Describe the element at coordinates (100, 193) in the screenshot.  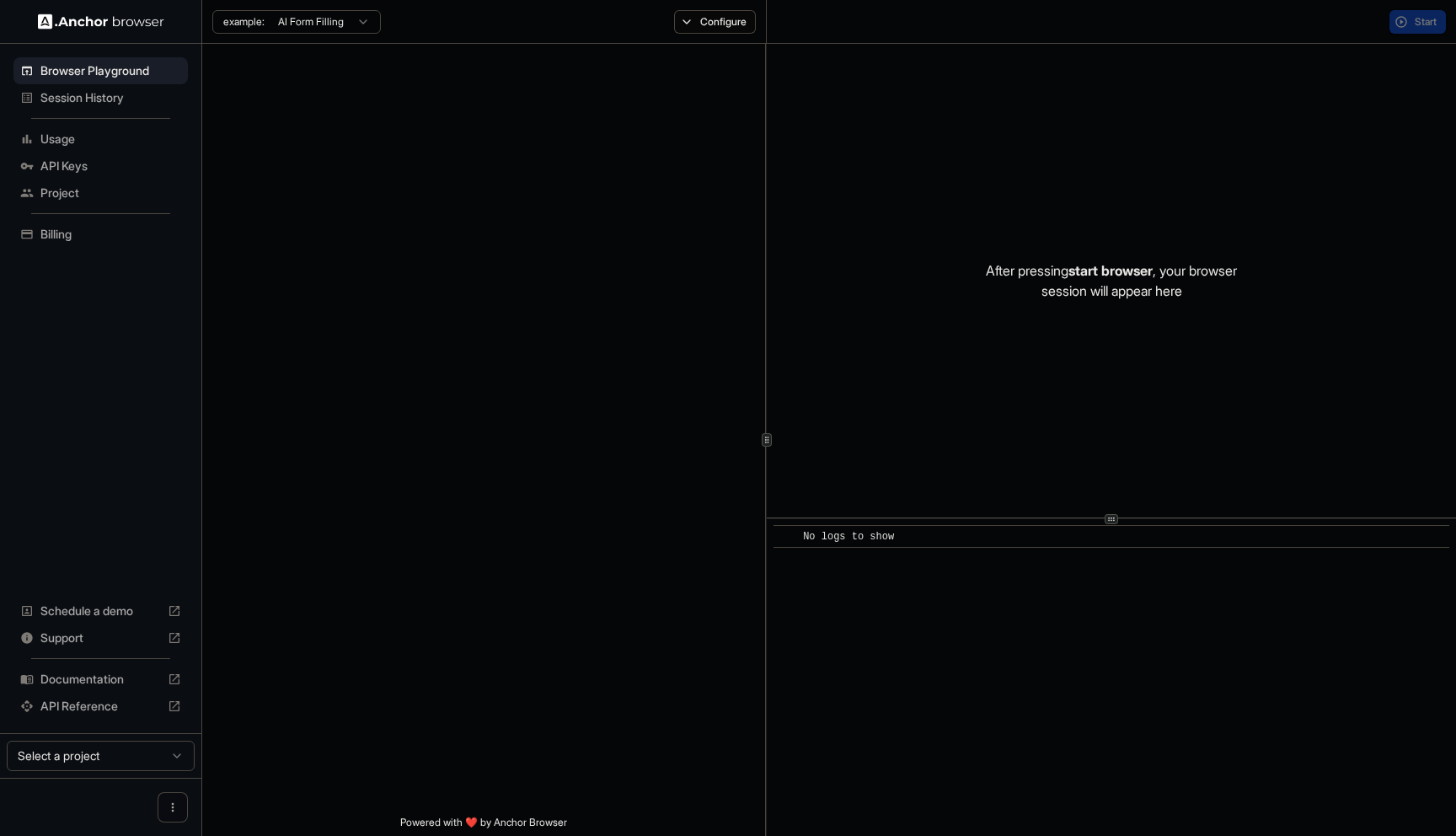
I see `div: Project` at that location.